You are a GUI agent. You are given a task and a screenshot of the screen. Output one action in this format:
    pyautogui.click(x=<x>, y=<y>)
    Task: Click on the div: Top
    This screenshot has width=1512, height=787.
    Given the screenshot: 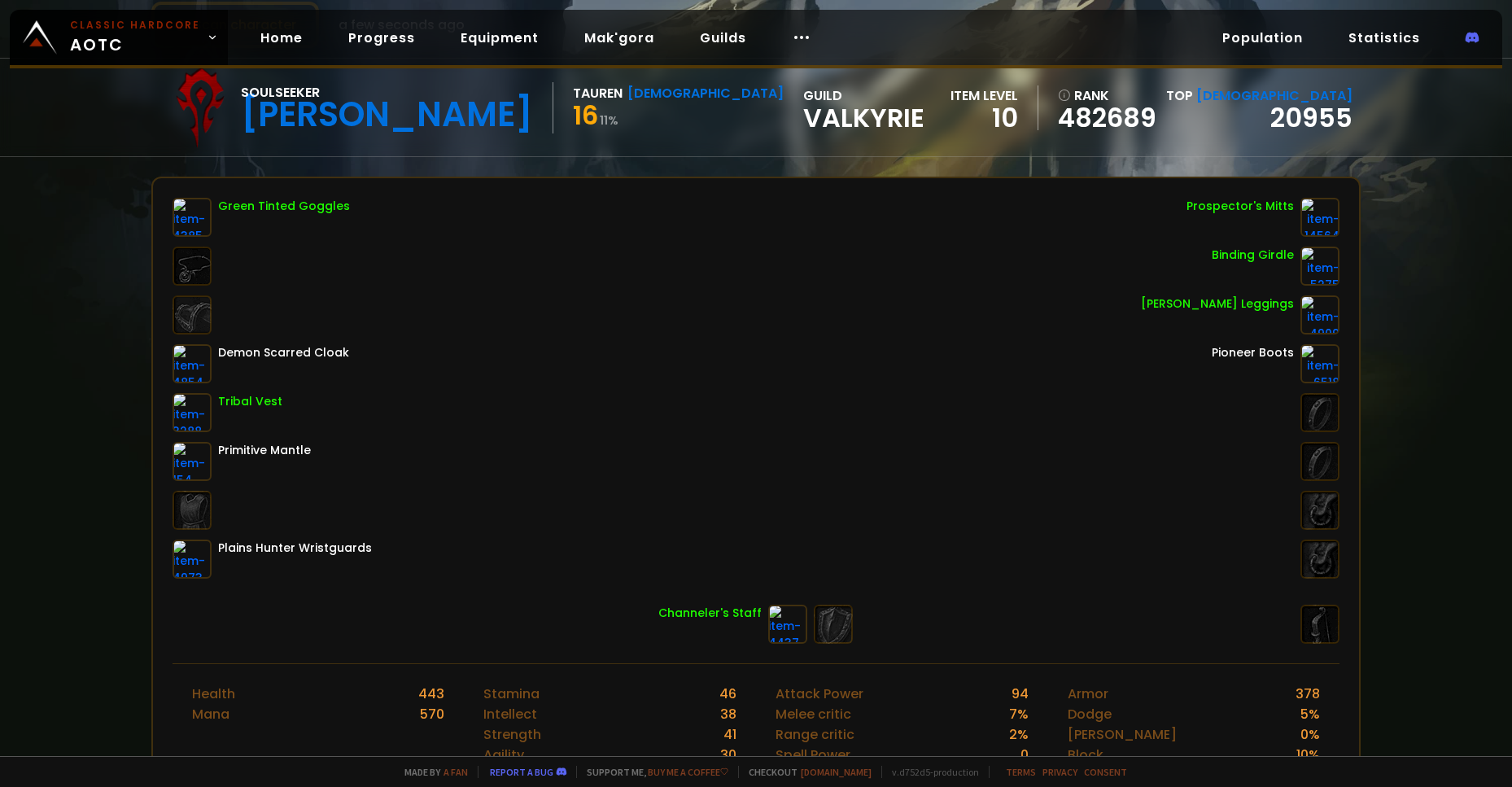 What is the action you would take?
    pyautogui.click(x=1258, y=95)
    